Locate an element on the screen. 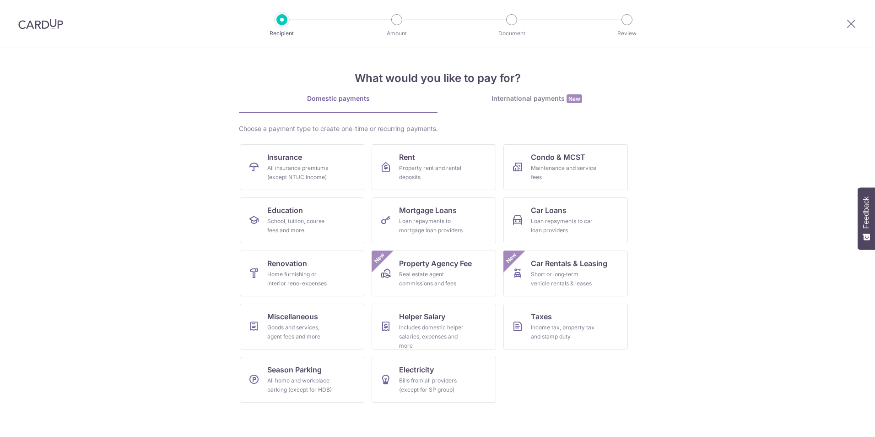 The image size is (875, 437). p: Review is located at coordinates (627, 33).